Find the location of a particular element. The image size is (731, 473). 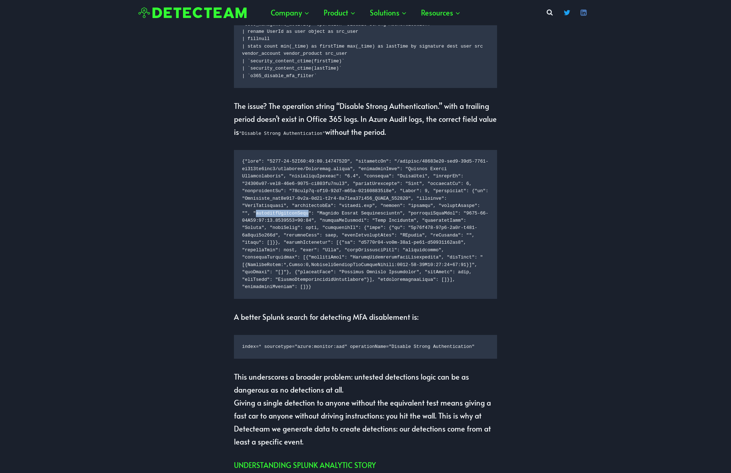

button: Child menu of Company is located at coordinates (290, 13).